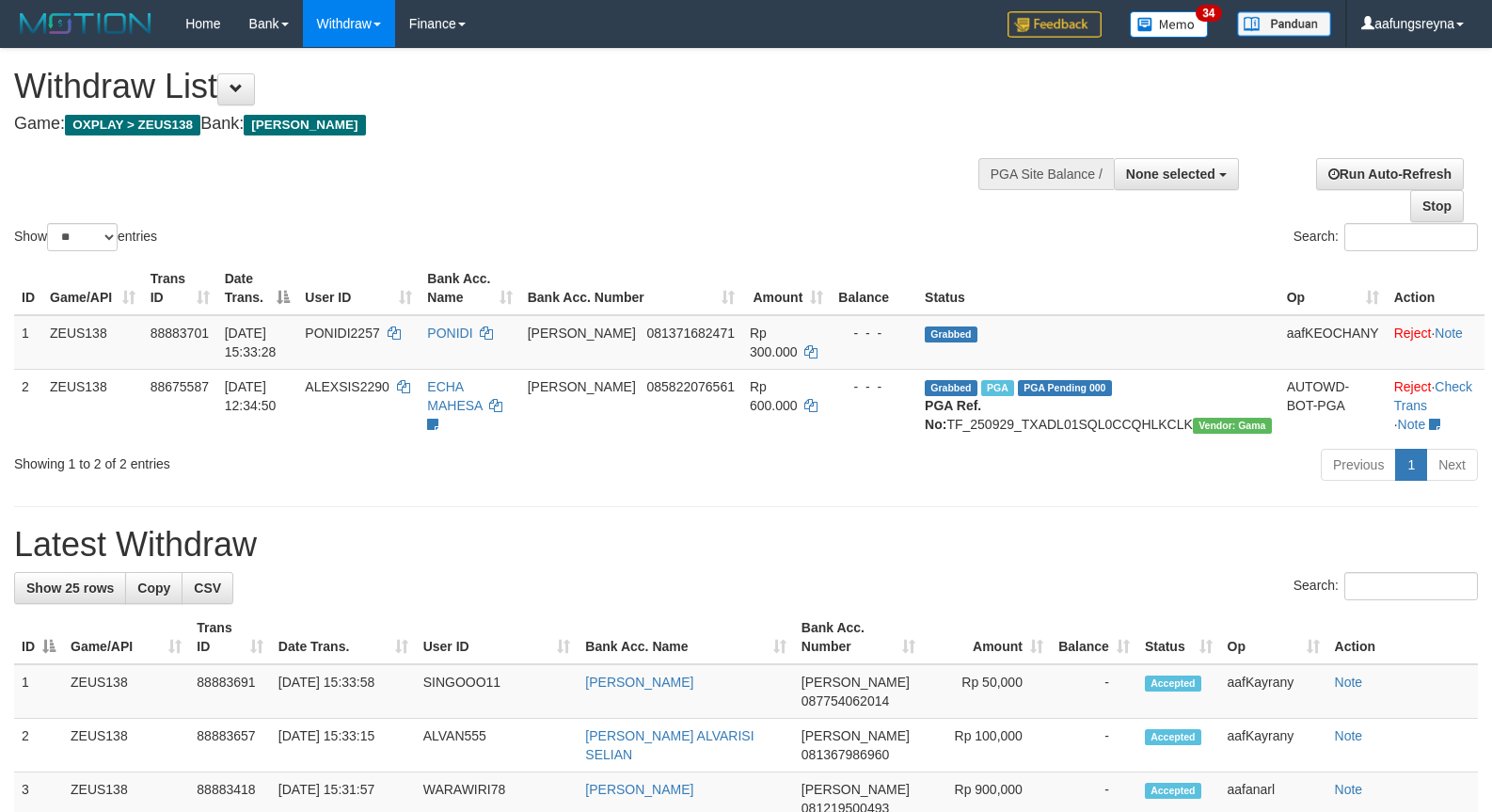  What do you see at coordinates (229, 745) in the screenshot?
I see `td: 88883657` at bounding box center [229, 745].